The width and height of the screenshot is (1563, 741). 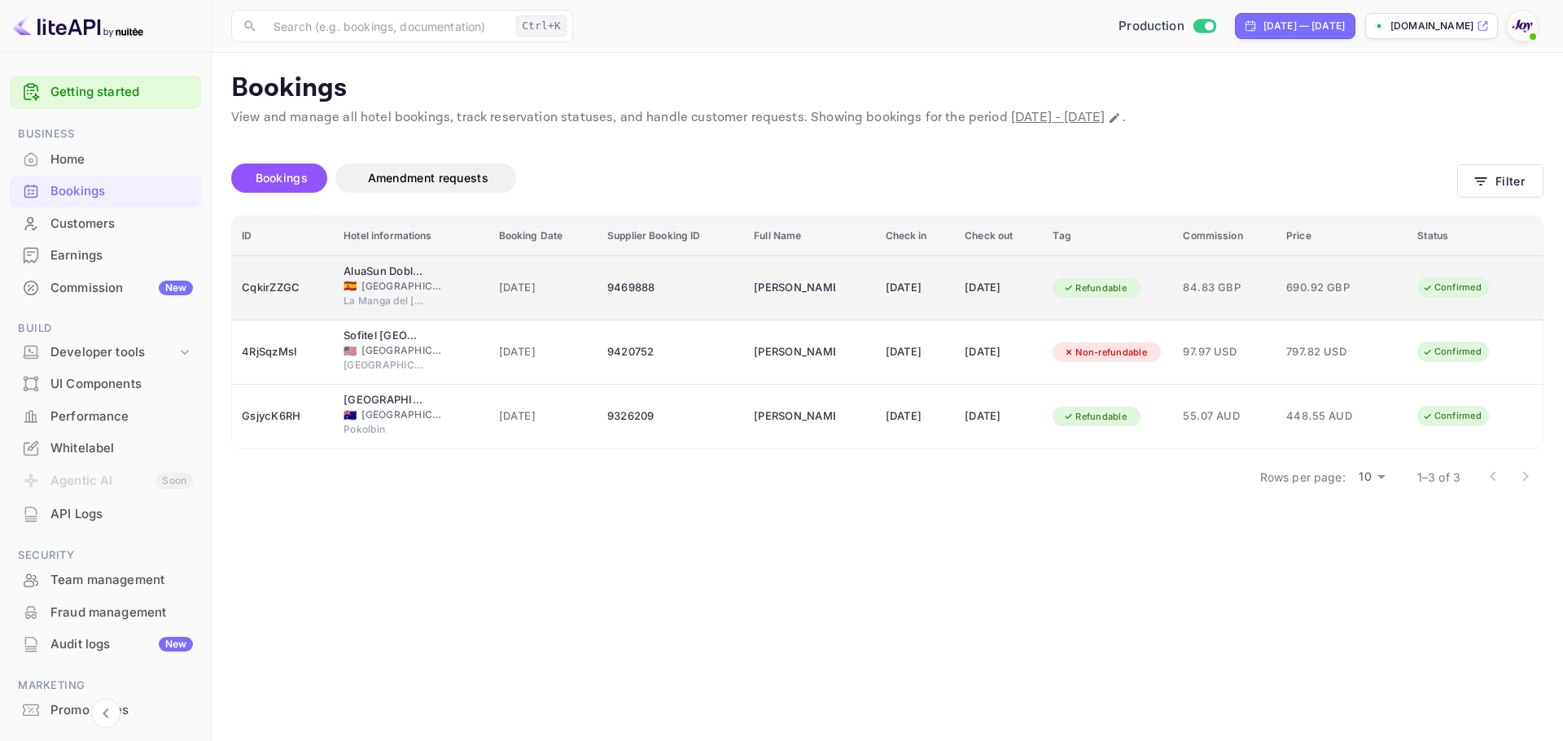 I want to click on a: Whitelabel, so click(x=105, y=448).